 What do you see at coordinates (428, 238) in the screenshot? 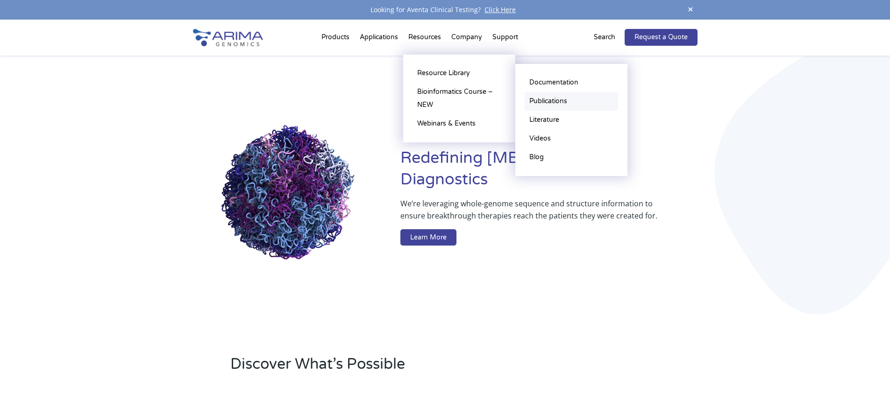
I see `a: Learn More` at bounding box center [428, 238].